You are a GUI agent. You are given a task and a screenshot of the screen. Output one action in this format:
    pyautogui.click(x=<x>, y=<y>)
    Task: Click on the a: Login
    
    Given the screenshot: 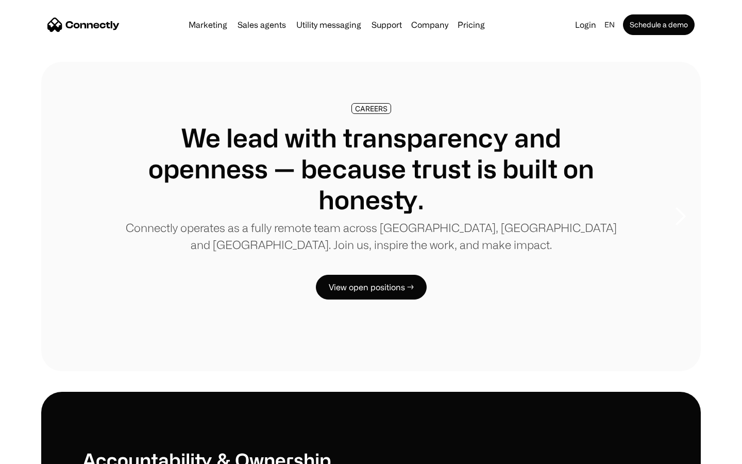 What is the action you would take?
    pyautogui.click(x=585, y=25)
    